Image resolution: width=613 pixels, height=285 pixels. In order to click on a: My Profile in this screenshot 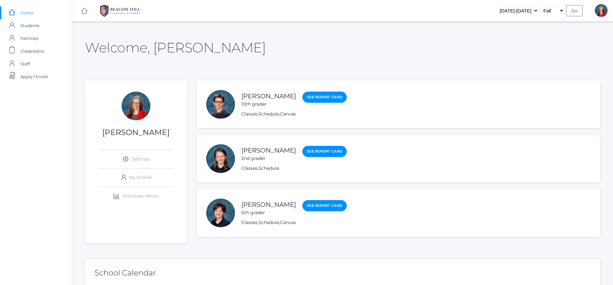, I will do `click(136, 178)`.